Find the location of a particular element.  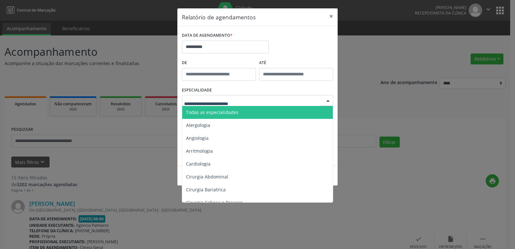

span: Angiologia is located at coordinates (197, 138).